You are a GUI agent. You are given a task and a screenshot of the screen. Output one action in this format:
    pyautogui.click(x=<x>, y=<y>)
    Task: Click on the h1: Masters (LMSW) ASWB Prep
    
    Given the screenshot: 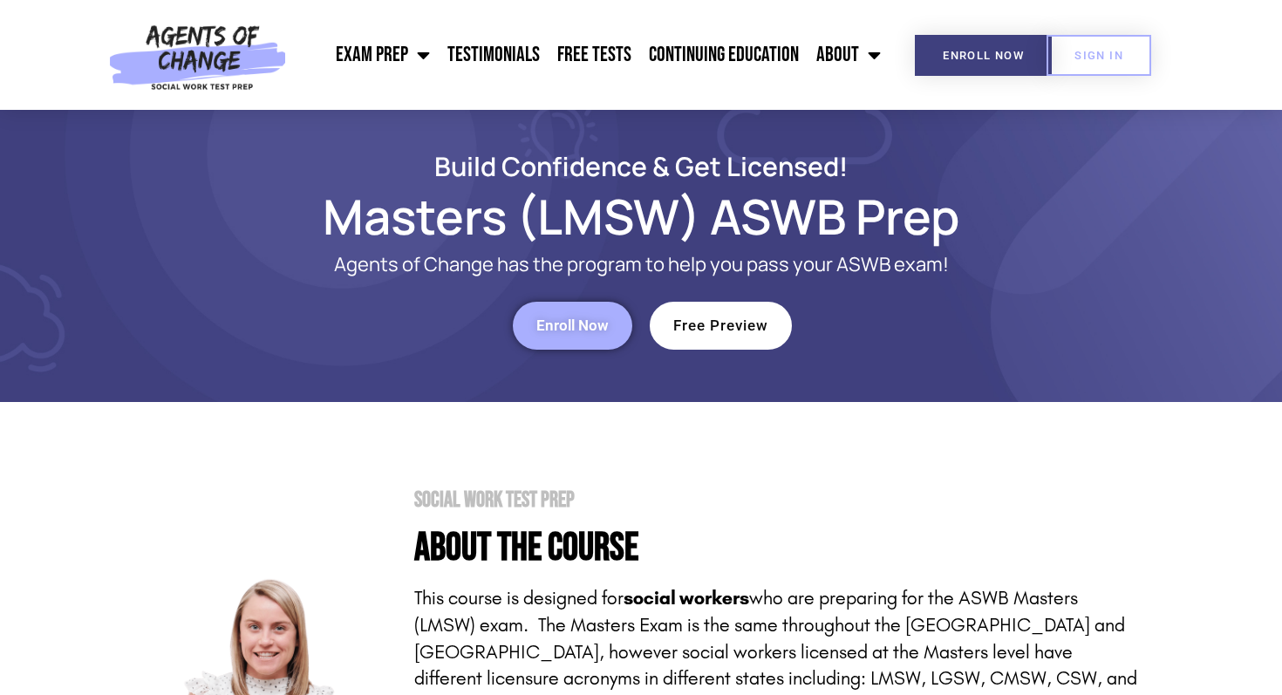 What is the action you would take?
    pyautogui.click(x=641, y=216)
    